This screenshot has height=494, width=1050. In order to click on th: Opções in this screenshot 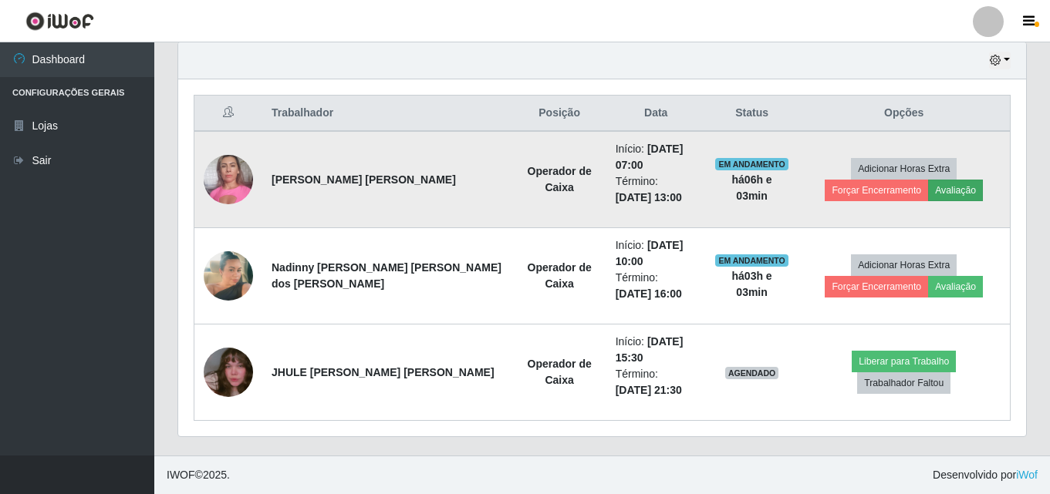, I will do `click(903, 113)`.